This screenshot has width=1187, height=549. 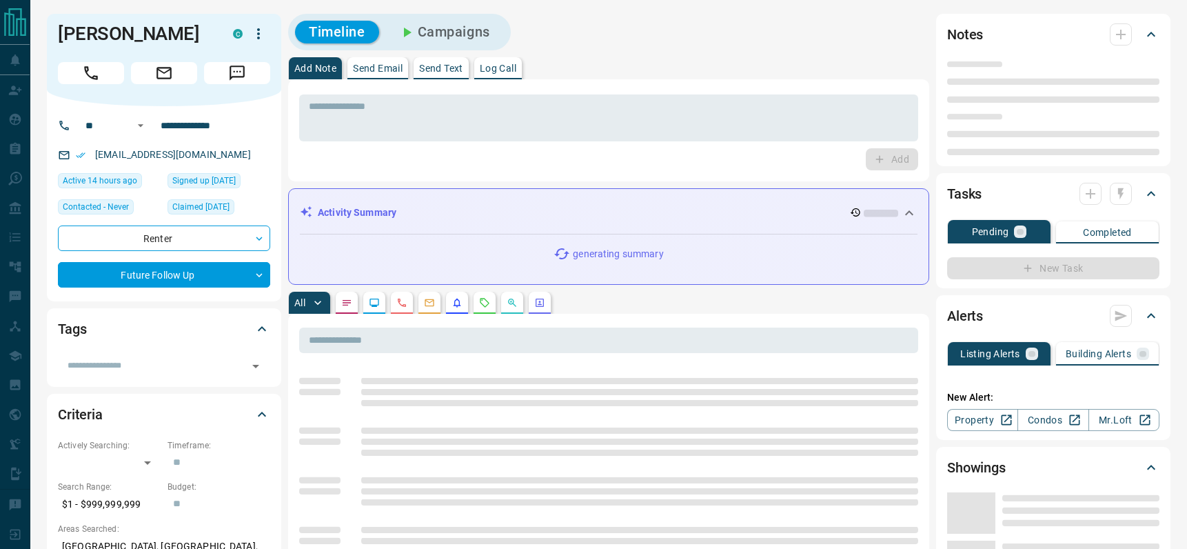 What do you see at coordinates (990, 354) in the screenshot?
I see `p: Listing Alerts` at bounding box center [990, 354].